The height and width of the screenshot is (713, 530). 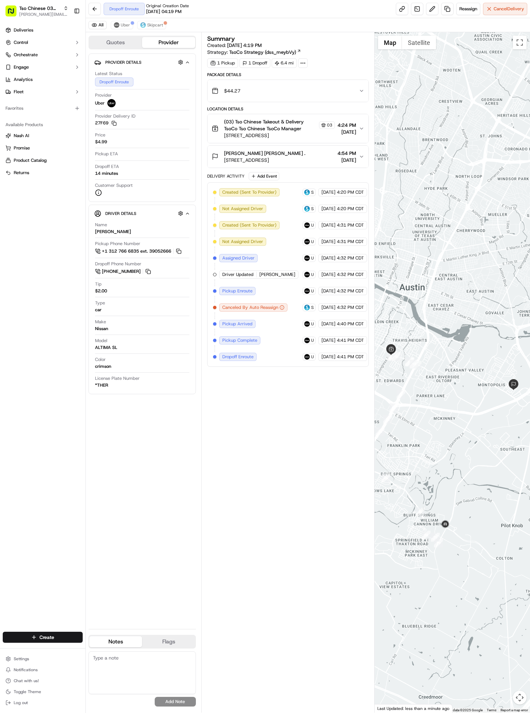 I want to click on div: 4, so click(x=409, y=362).